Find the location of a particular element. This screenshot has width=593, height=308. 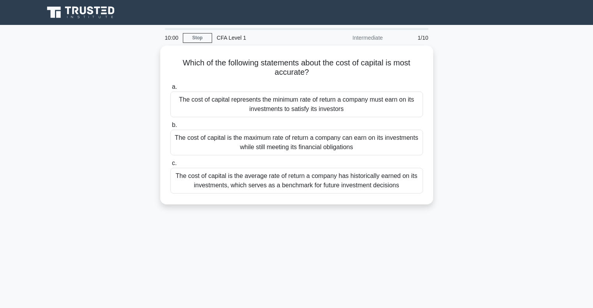

div: The cost of capital represents the minimum rate of return a company must earn on its investments ... is located at coordinates (297, 104).